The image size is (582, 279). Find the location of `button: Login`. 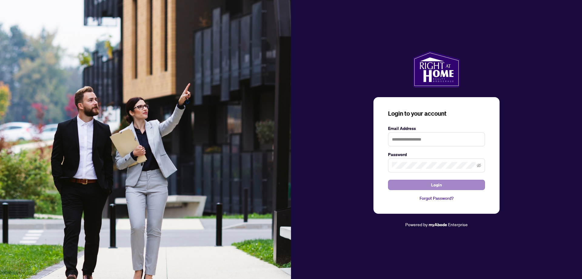

button: Login is located at coordinates (437, 185).